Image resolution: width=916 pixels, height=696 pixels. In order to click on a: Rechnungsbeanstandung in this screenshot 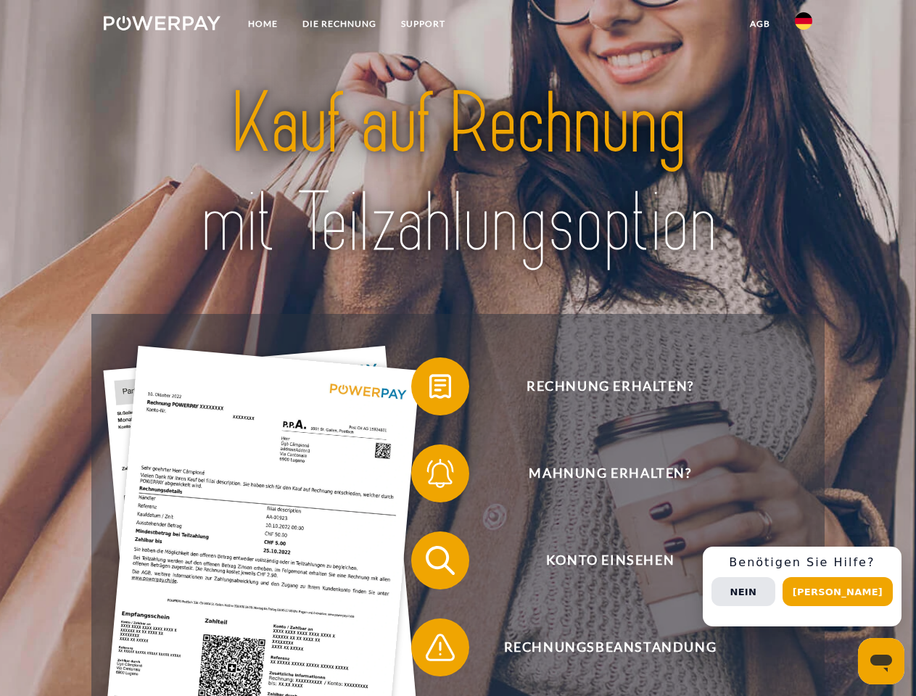, I will do `click(600, 647)`.